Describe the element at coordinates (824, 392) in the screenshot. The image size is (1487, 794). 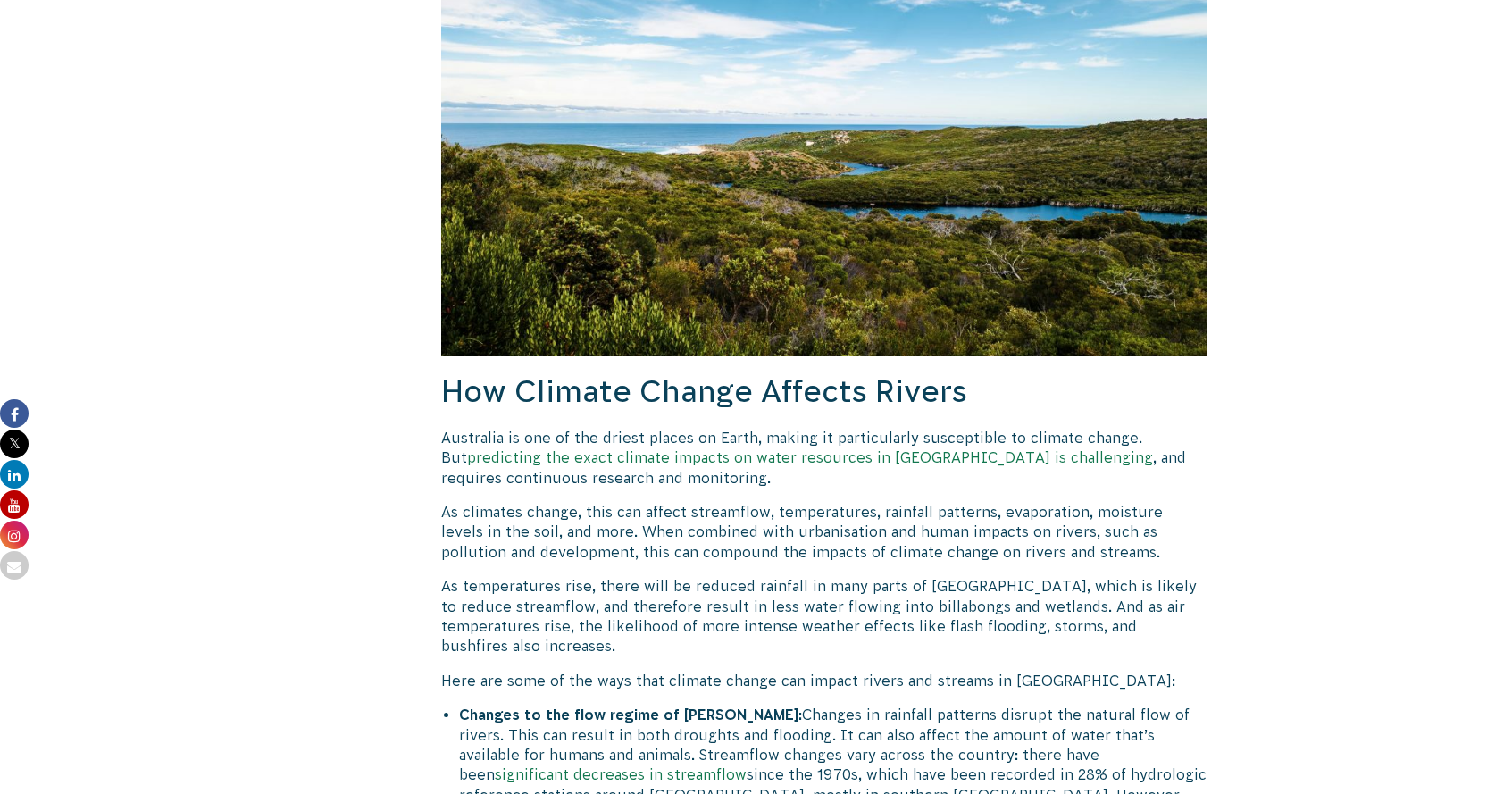
I see `h2: How Climate Change Affects Rivers` at that location.